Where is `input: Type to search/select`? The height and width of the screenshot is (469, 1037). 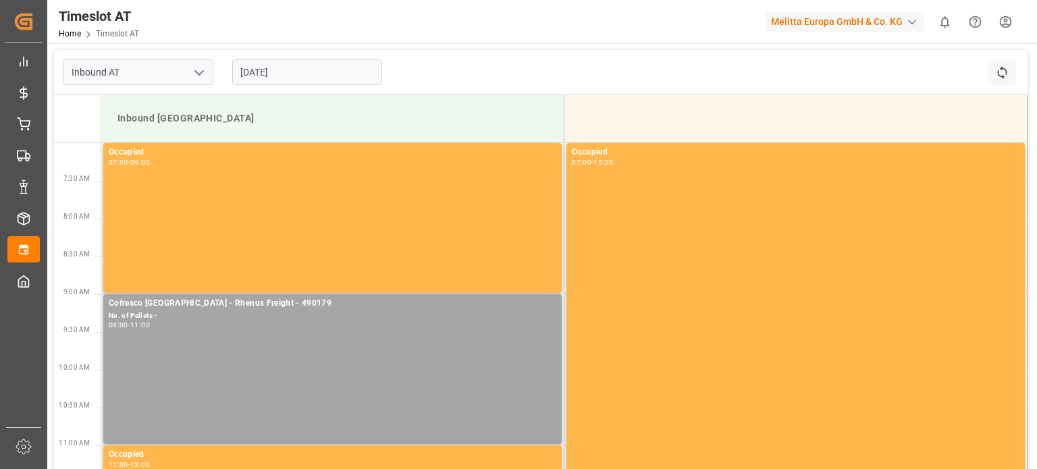
input: Type to search/select is located at coordinates (138, 72).